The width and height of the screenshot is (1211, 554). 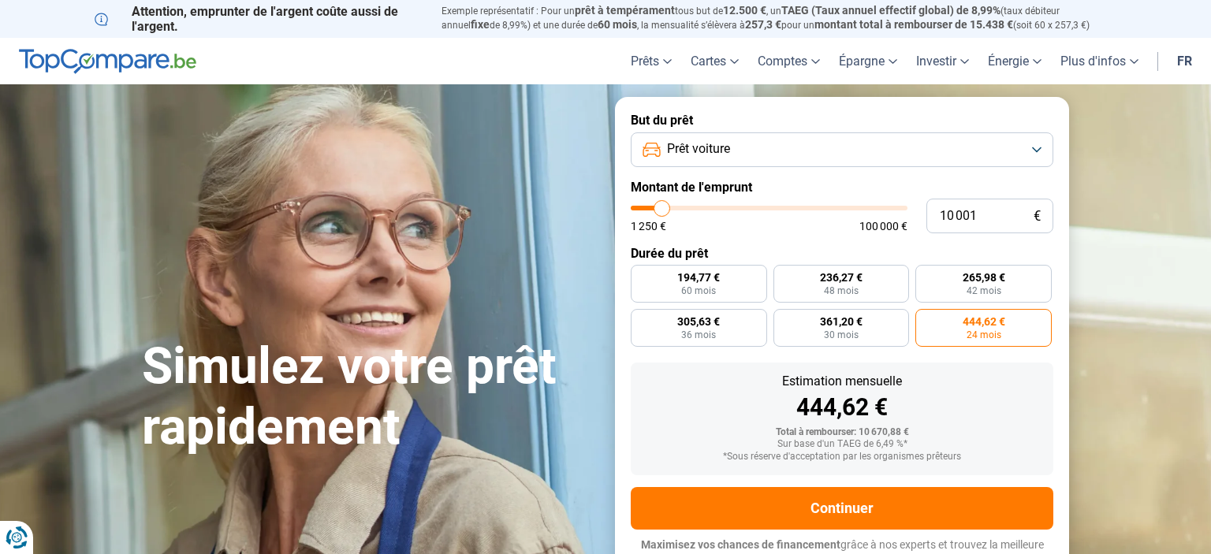 I want to click on p: Exemple représentatif : Pour un tous but de , un (taux débiteur annuel de 8,99%) et une durée de ..., so click(x=779, y=18).